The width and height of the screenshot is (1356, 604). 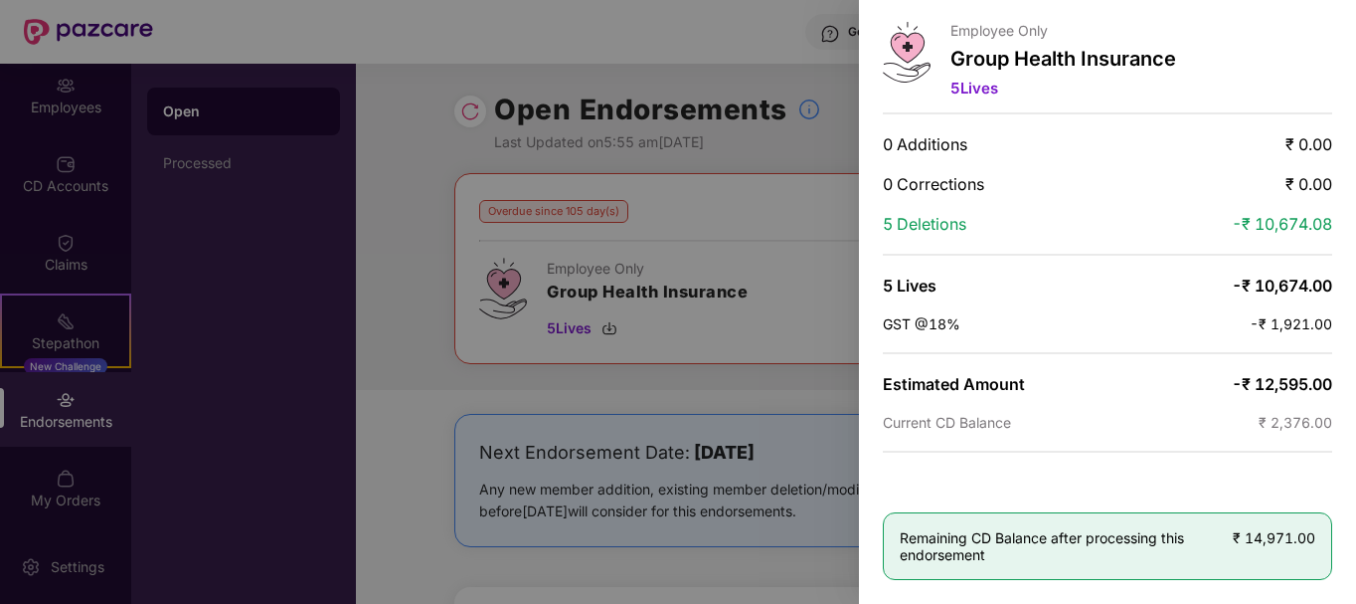 What do you see at coordinates (1282, 224) in the screenshot?
I see `span: -₹ 10,674.08` at bounding box center [1282, 224].